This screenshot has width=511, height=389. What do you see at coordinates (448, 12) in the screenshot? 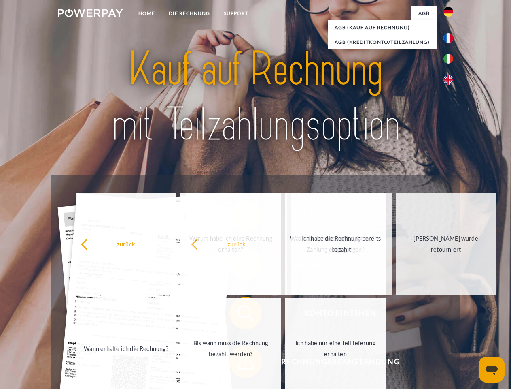
I see `img: de` at bounding box center [448, 12].